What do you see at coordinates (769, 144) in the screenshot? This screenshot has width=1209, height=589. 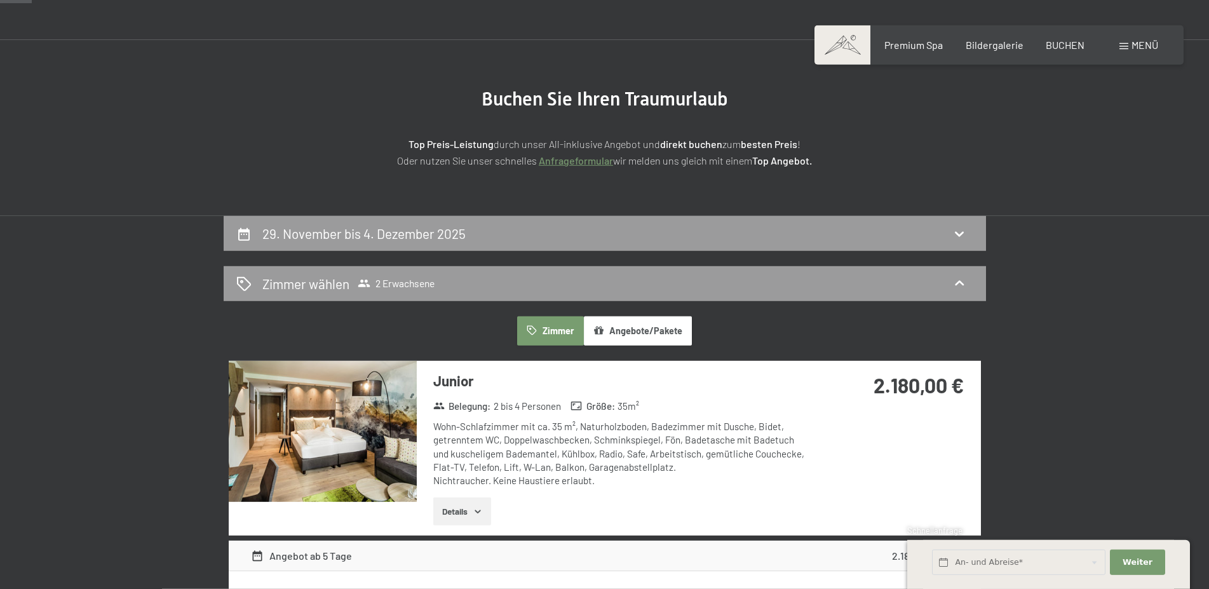 I see `strong: besten Preis` at bounding box center [769, 144].